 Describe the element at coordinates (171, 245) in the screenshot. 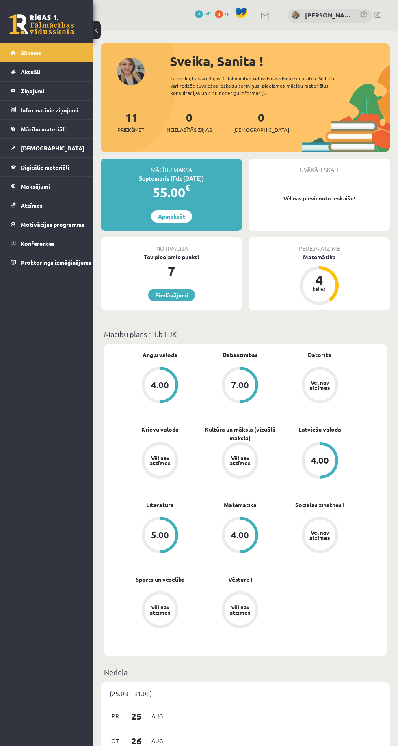

I see `div: Motivācija` at that location.